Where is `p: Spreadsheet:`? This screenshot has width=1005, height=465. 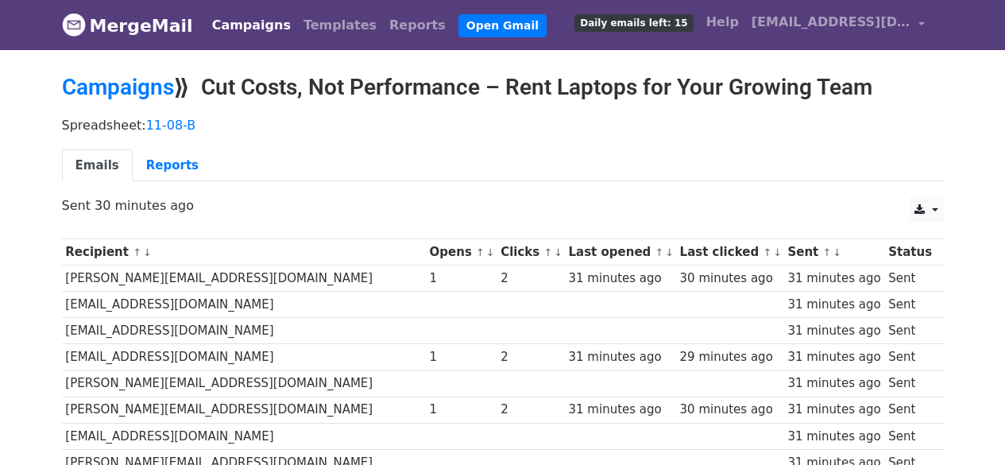
p: Spreadsheet: is located at coordinates (503, 125).